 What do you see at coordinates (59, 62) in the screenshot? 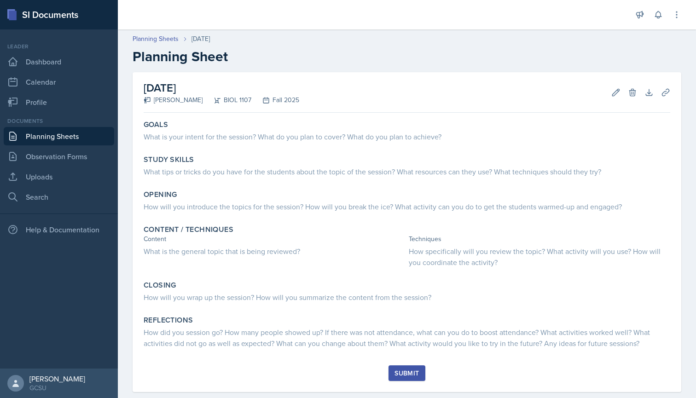
I see `a: Dashboard` at bounding box center [59, 62].